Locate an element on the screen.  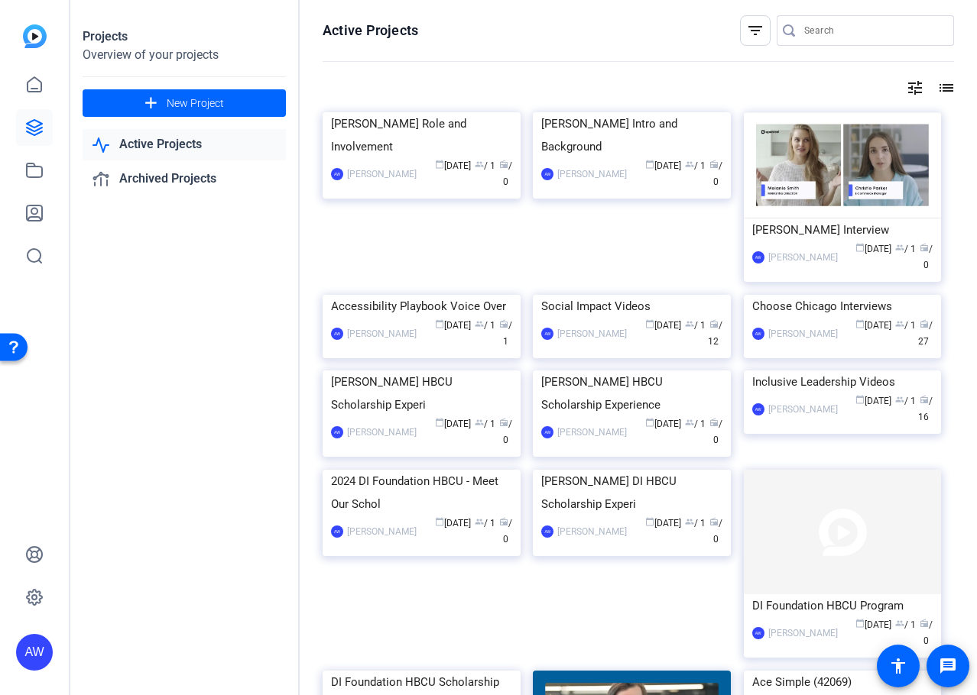
span: / 16 is located at coordinates (925, 409).